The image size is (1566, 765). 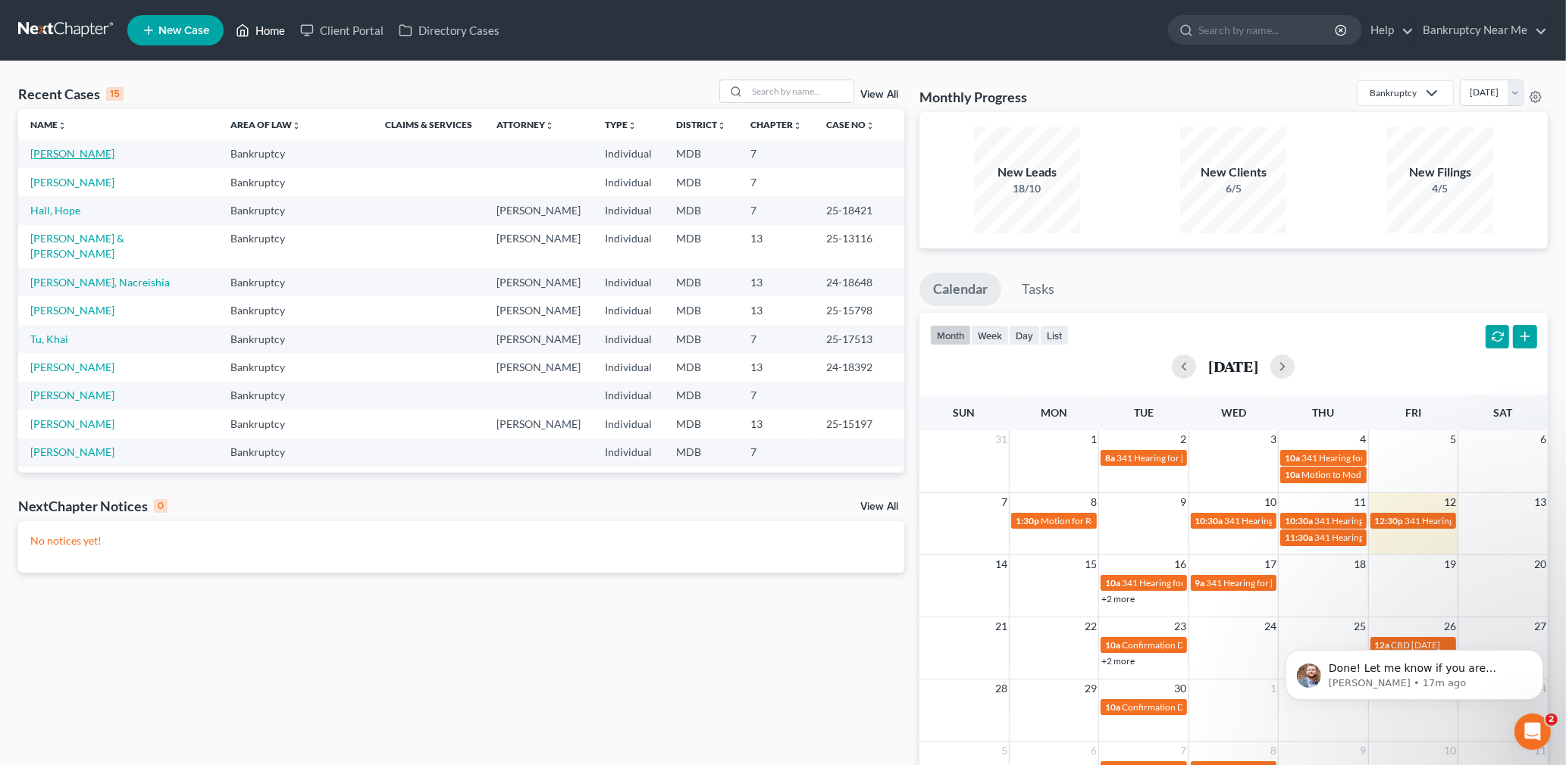 What do you see at coordinates (621, 124) in the screenshot?
I see `a: Typeunfold_more` at bounding box center [621, 124].